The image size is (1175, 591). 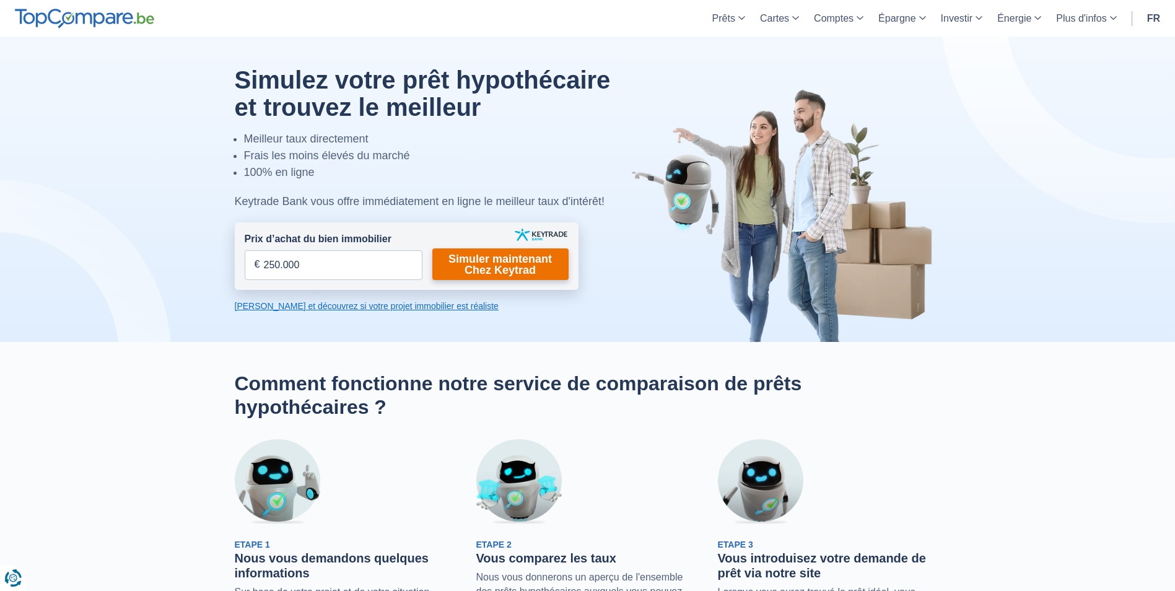 I want to click on img: keytrade, so click(x=541, y=235).